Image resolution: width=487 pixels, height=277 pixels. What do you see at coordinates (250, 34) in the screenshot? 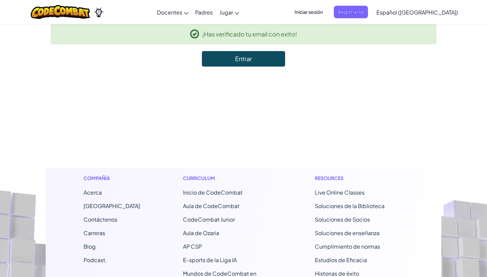
I see `span: ¡Has verificado tu email con exito!` at bounding box center [250, 34].